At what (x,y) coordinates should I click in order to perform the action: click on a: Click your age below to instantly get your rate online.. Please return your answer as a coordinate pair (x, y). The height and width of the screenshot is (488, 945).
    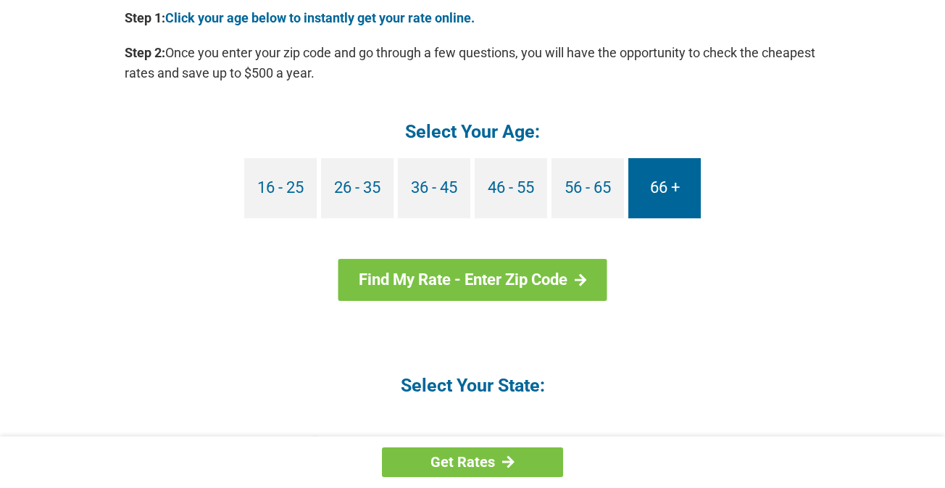
    Looking at the image, I should click on (319, 17).